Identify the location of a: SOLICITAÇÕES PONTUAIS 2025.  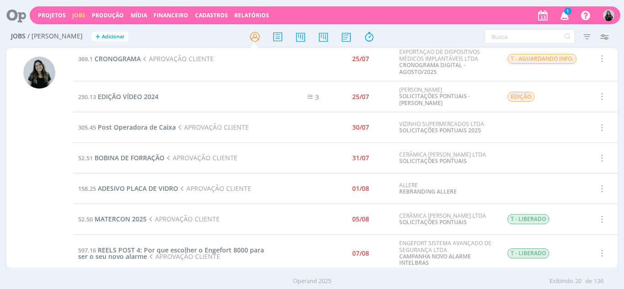
(440, 130).